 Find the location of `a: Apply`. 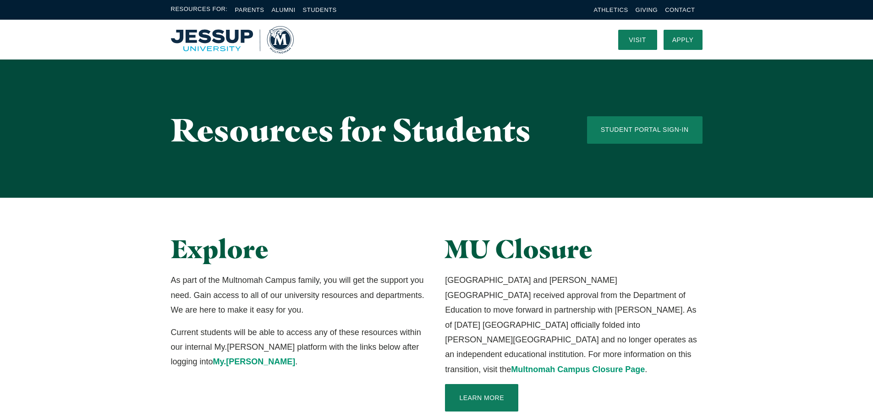

a: Apply is located at coordinates (683, 40).